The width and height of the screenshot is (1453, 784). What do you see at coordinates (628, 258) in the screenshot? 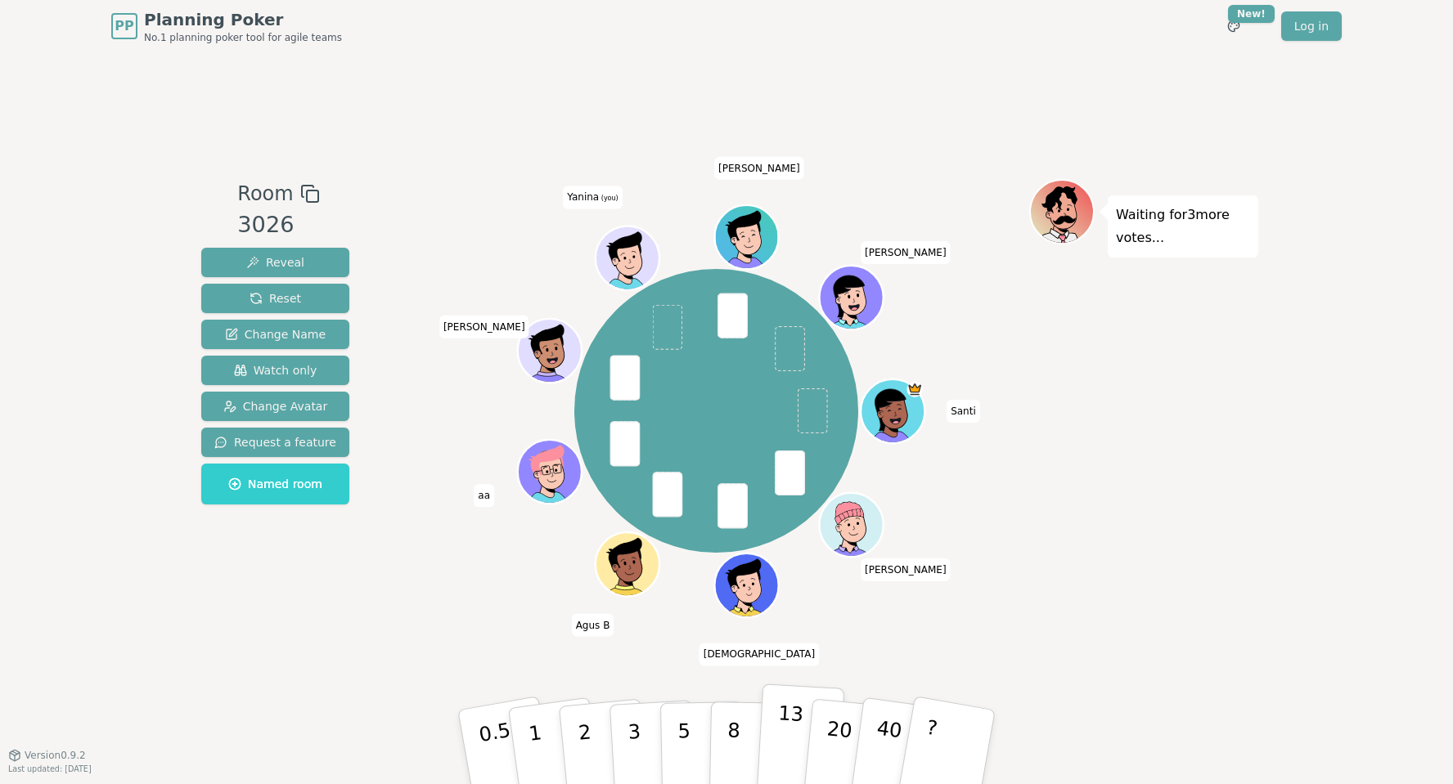
I see `button: Click to change your avatar` at bounding box center [628, 258].